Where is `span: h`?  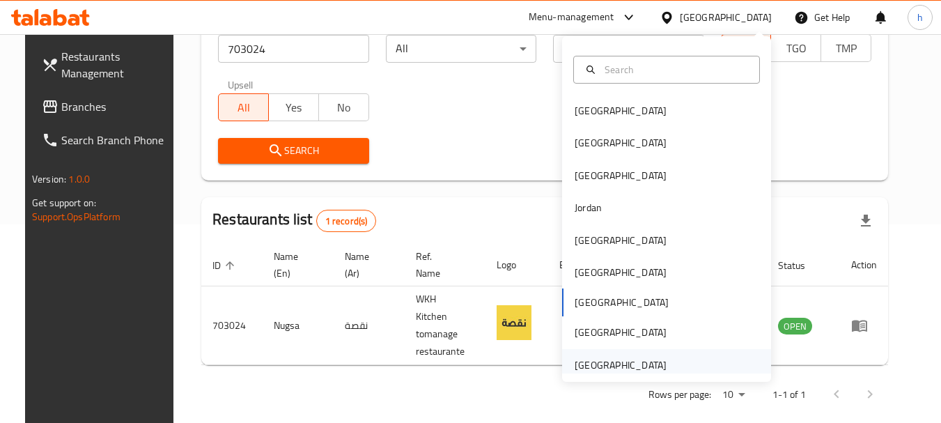
span: h is located at coordinates (920, 17).